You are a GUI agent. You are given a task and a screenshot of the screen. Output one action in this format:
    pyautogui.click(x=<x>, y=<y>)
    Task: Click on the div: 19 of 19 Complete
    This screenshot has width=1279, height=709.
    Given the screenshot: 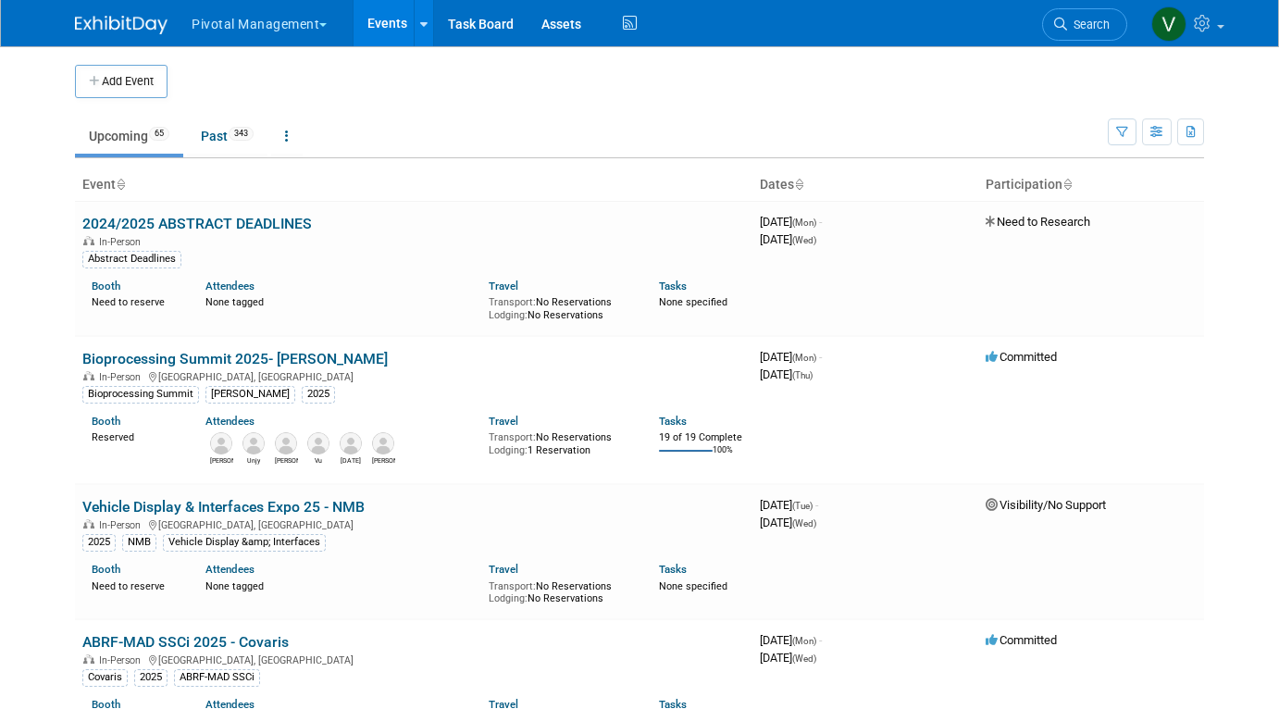 What is the action you would take?
    pyautogui.click(x=701, y=438)
    